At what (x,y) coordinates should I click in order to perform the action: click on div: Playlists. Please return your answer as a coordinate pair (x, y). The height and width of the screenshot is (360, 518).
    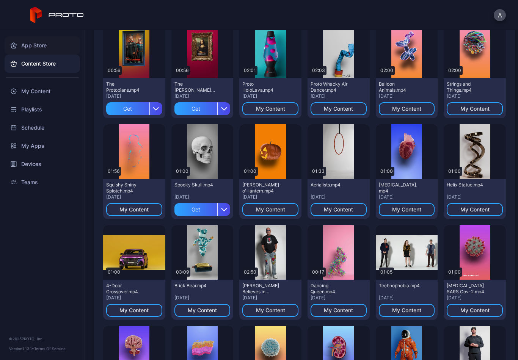
    Looking at the image, I should click on (42, 110).